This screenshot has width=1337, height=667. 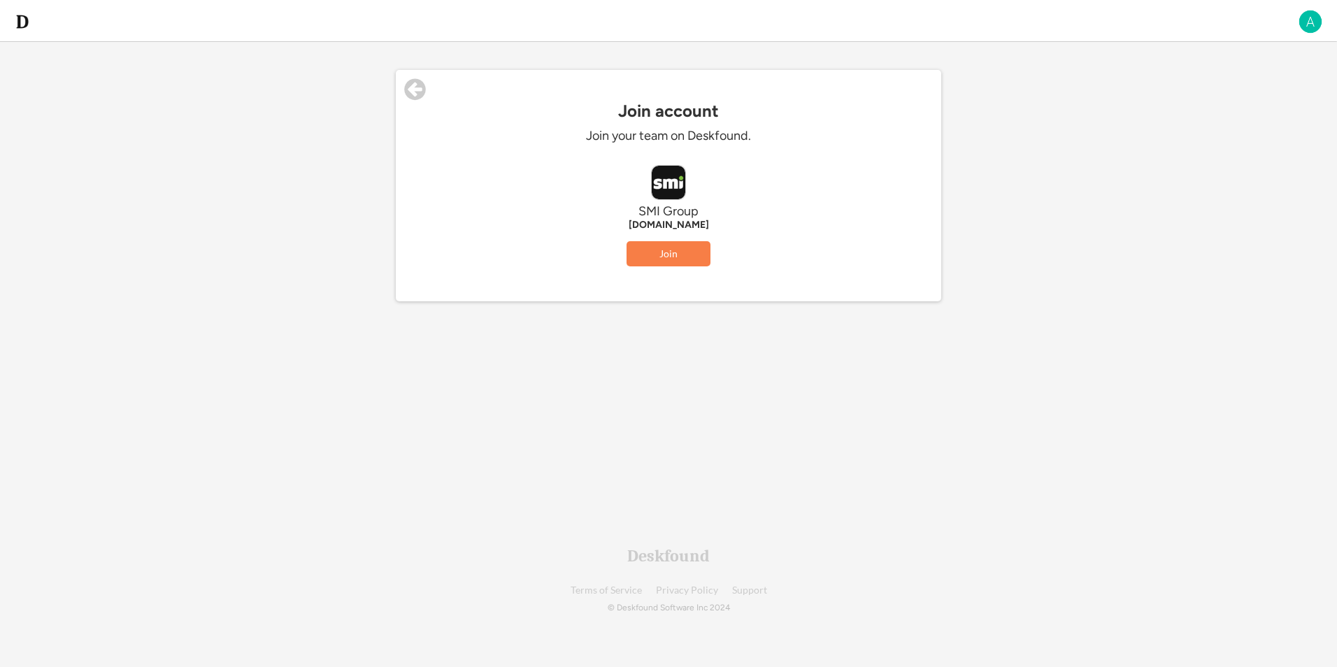 I want to click on a: Support, so click(x=750, y=590).